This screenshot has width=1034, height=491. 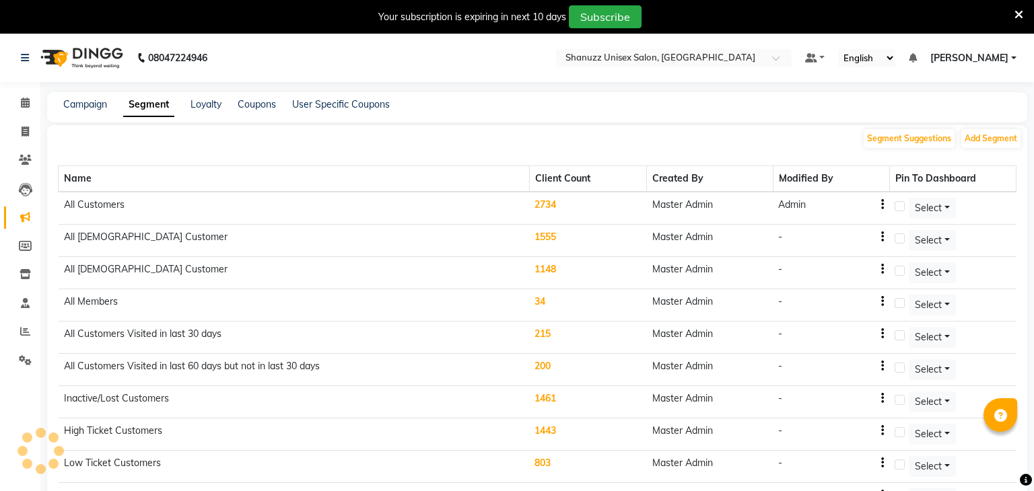 I want to click on td: Inactive/Lost Customers, so click(x=294, y=402).